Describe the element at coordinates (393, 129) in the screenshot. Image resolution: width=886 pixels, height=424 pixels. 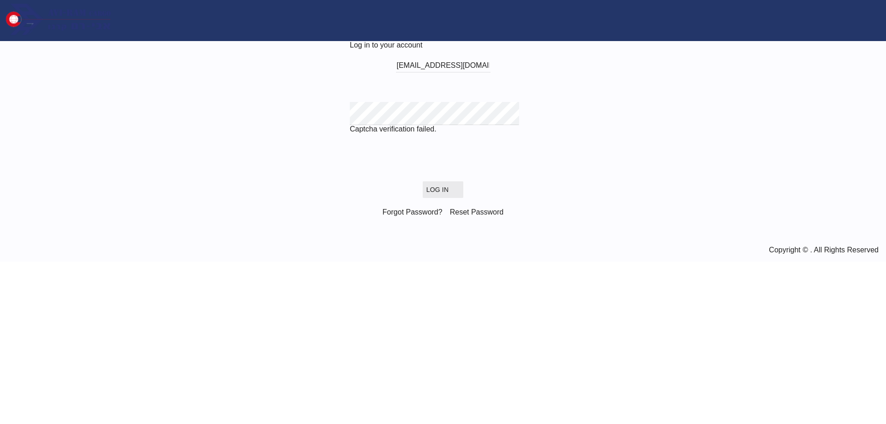
I see `span: Captcha verification failed.` at that location.